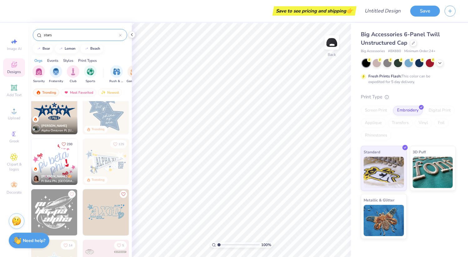  I want to click on div: Events, so click(53, 61).